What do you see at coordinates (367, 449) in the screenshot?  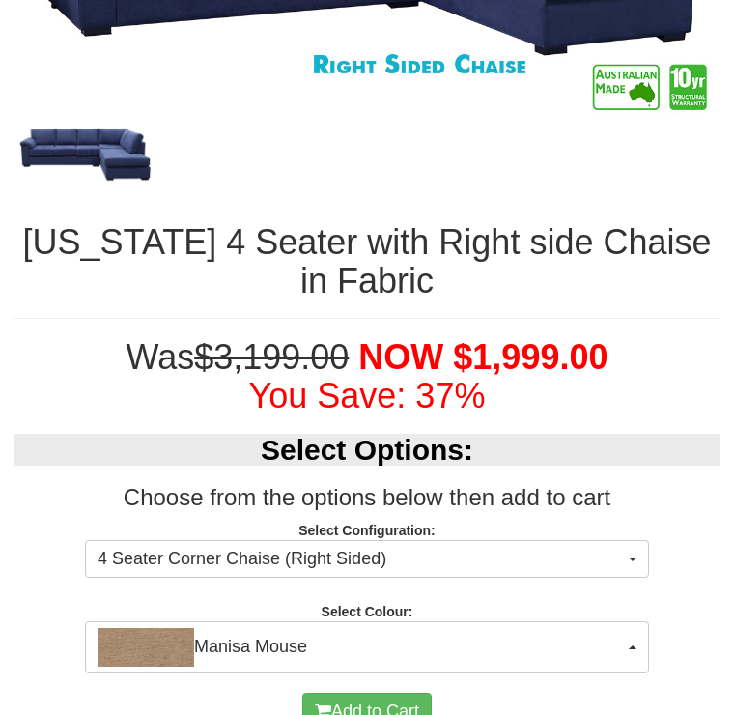 I see `b: Select Options:` at bounding box center [367, 449].